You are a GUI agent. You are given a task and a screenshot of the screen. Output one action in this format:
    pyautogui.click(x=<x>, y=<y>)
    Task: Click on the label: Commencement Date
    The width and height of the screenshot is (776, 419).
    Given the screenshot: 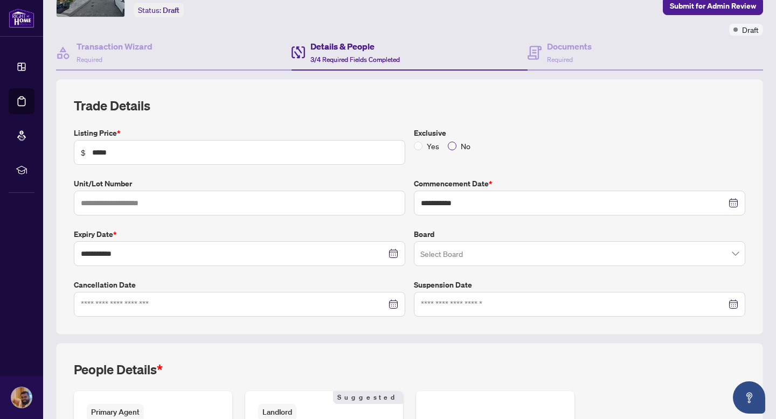 What is the action you would take?
    pyautogui.click(x=579, y=184)
    